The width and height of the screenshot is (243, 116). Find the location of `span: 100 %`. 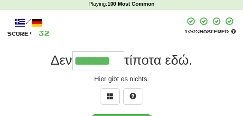

span: 100 % is located at coordinates (192, 31).